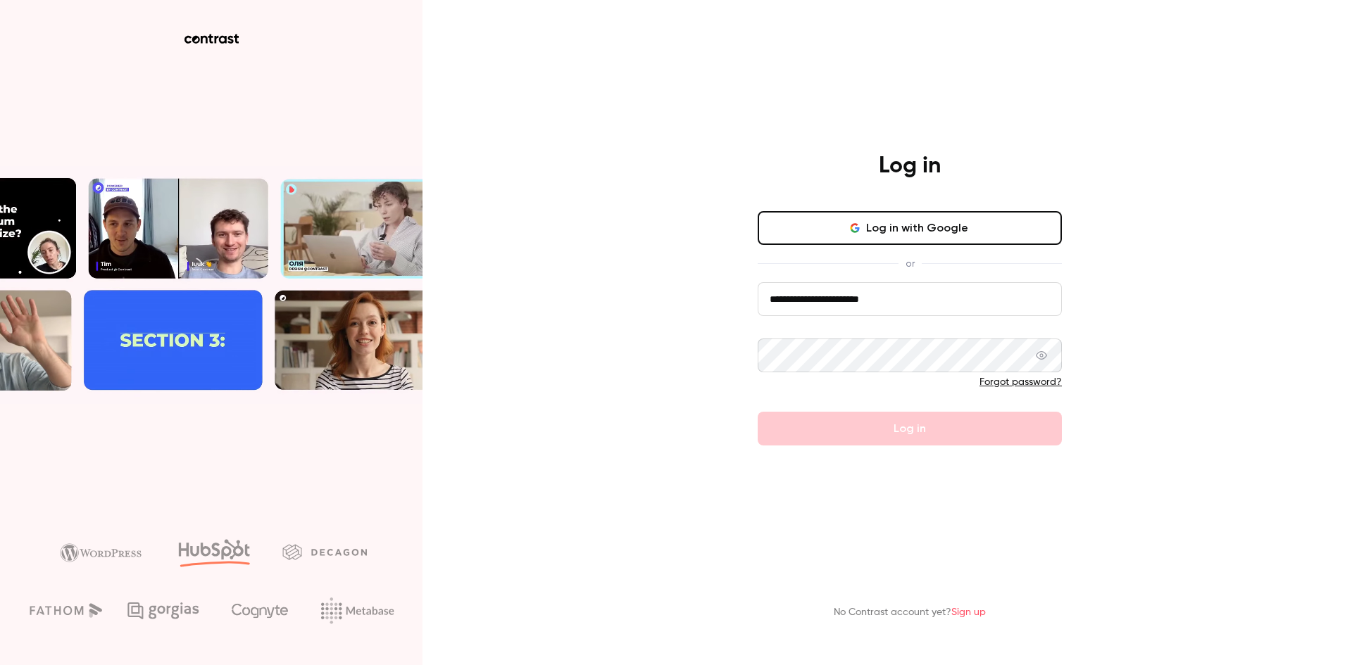  Describe the element at coordinates (910, 166) in the screenshot. I see `h4: Log in` at that location.